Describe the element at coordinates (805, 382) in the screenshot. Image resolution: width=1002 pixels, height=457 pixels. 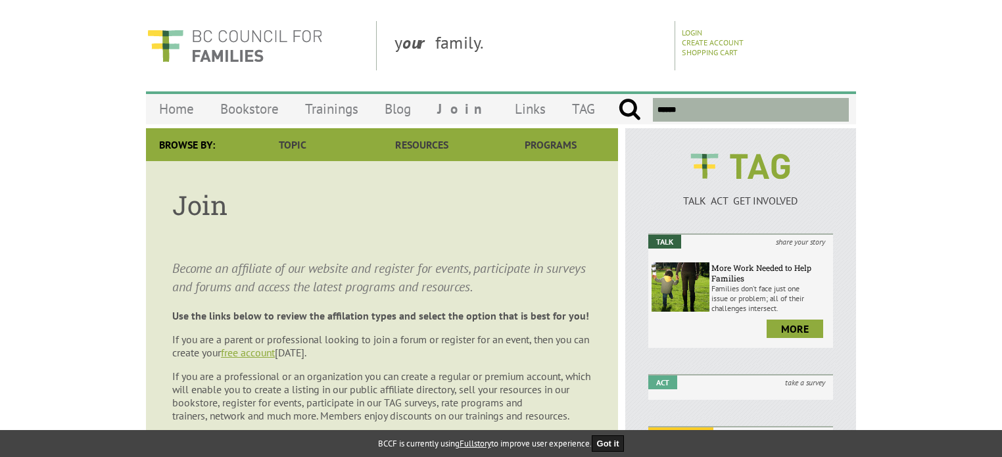
I see `i: take a survey` at that location.